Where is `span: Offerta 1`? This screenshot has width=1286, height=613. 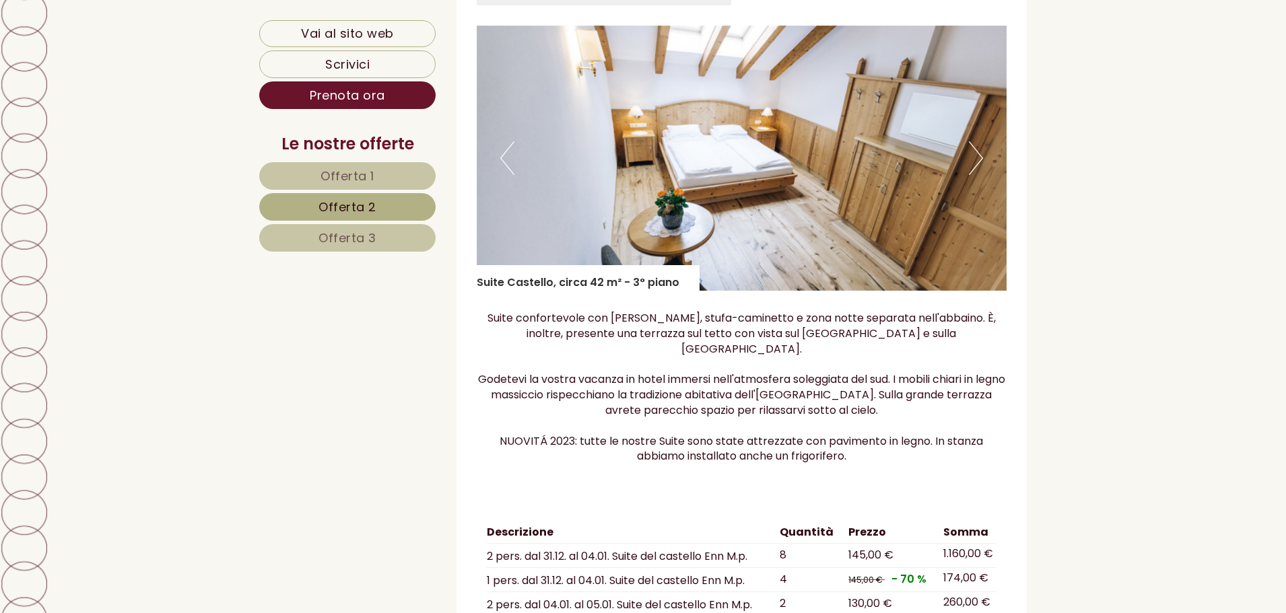
span: Offerta 1 is located at coordinates (347, 176).